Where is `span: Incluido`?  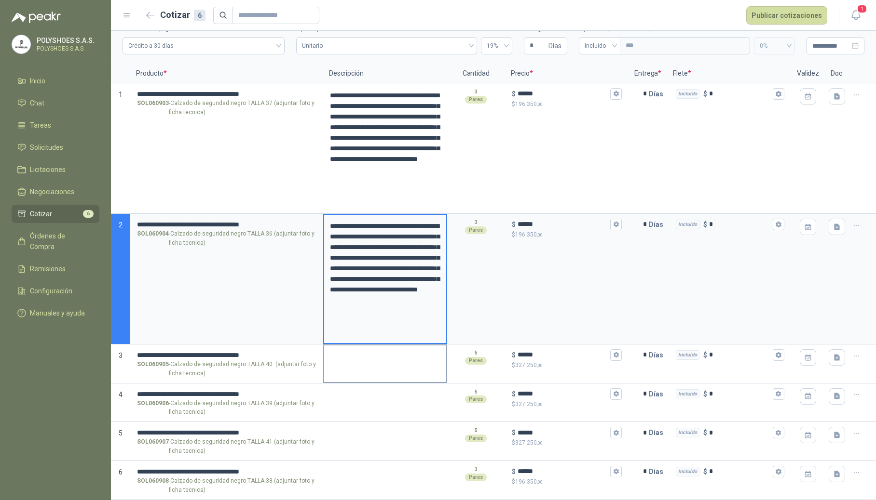
span: Incluido is located at coordinates (599, 46).